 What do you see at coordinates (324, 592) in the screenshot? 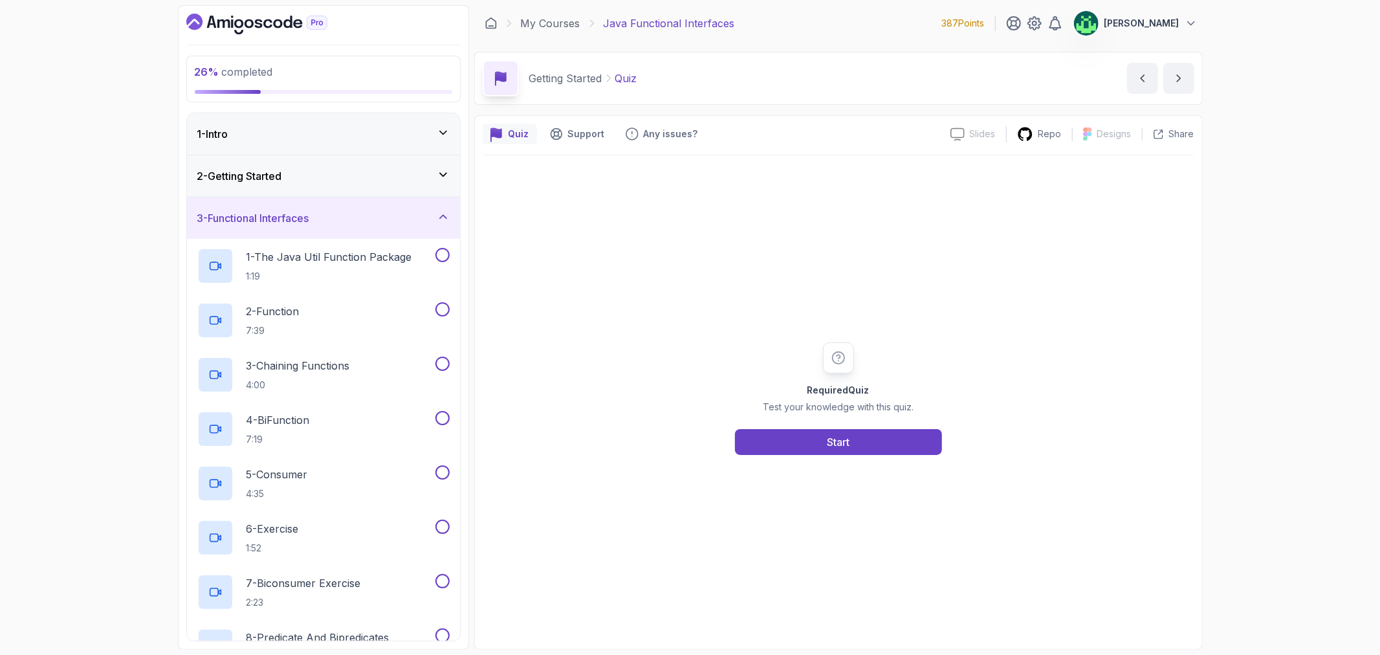
I see `button: 7-Biconsumer Exercise2:23` at bounding box center [324, 592].